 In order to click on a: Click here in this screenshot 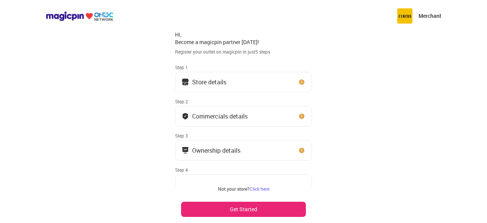, I will do `click(259, 189)`.